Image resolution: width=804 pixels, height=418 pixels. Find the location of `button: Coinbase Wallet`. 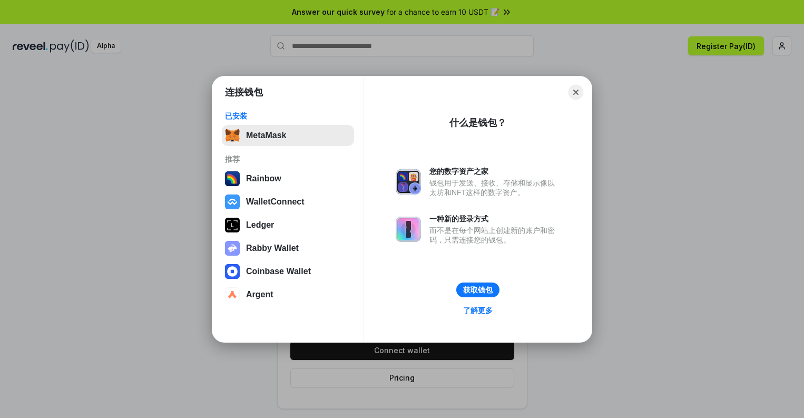

button: Coinbase Wallet is located at coordinates (288, 271).